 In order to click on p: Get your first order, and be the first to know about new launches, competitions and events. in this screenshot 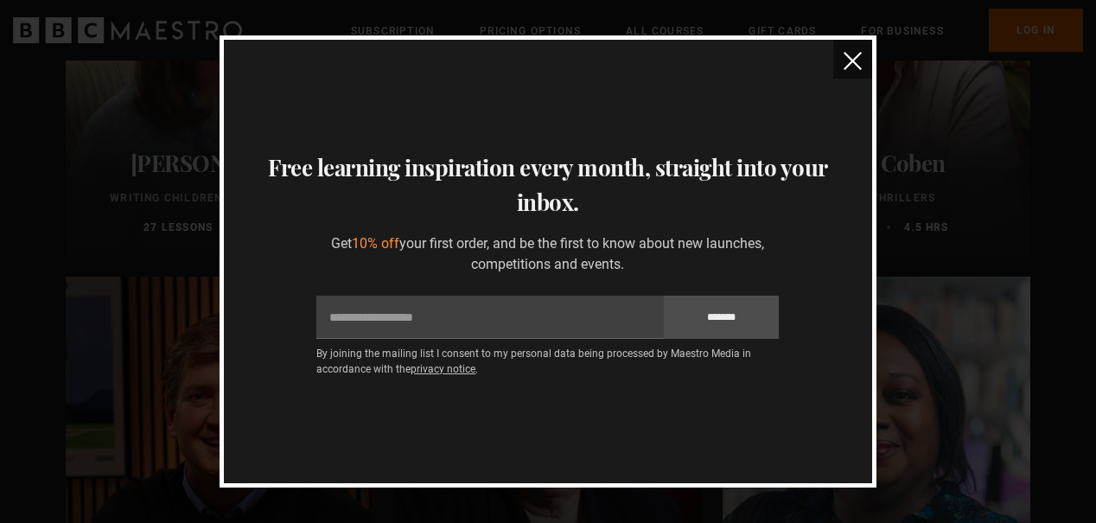, I will do `click(547, 254)`.